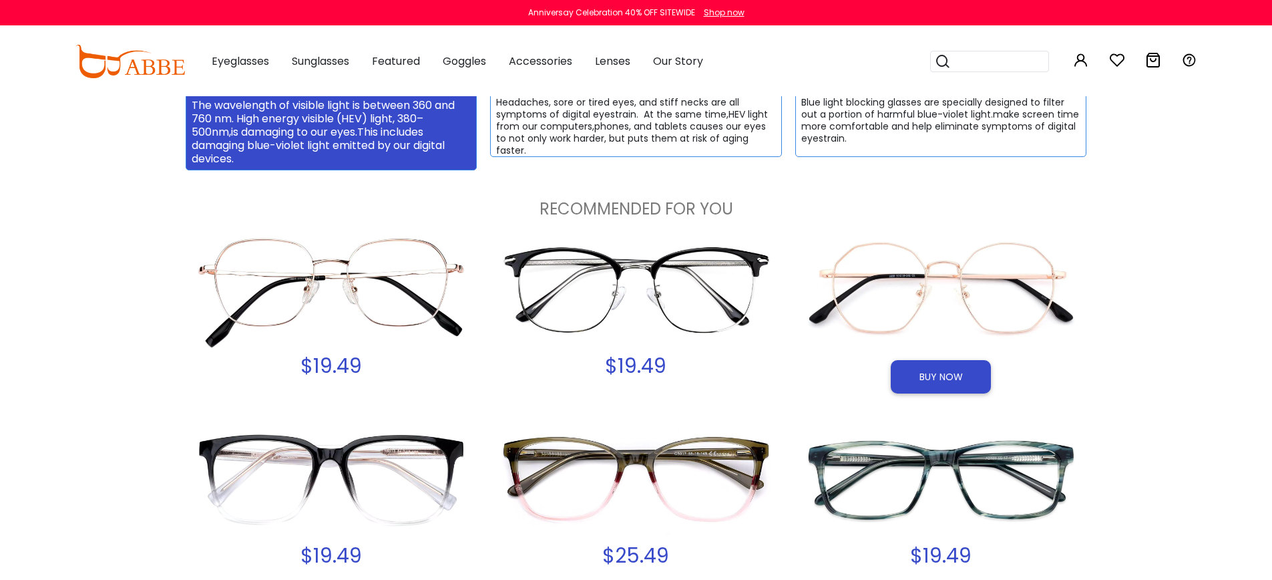 Image resolution: width=1272 pixels, height=580 pixels. I want to click on div: RECOMMENDED FOR YOU, so click(636, 204).